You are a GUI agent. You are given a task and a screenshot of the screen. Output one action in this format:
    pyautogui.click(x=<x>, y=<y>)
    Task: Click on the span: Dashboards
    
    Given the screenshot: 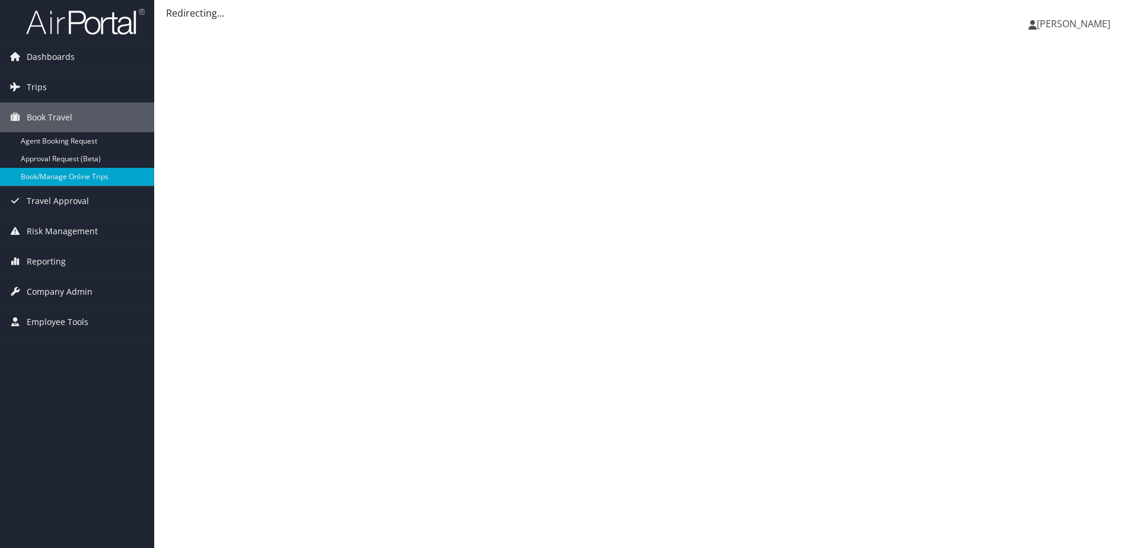 What is the action you would take?
    pyautogui.click(x=50, y=57)
    